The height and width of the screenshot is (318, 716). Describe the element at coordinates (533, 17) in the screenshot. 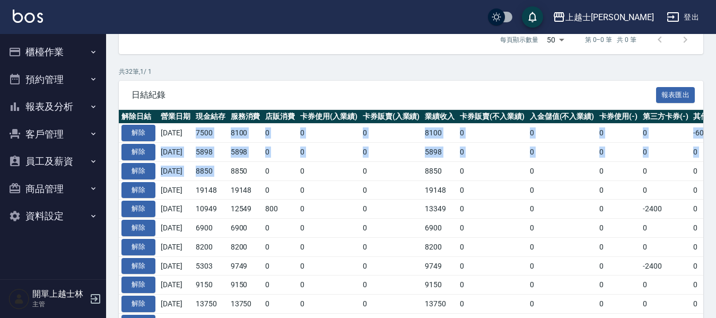

I see `button: save` at that location.